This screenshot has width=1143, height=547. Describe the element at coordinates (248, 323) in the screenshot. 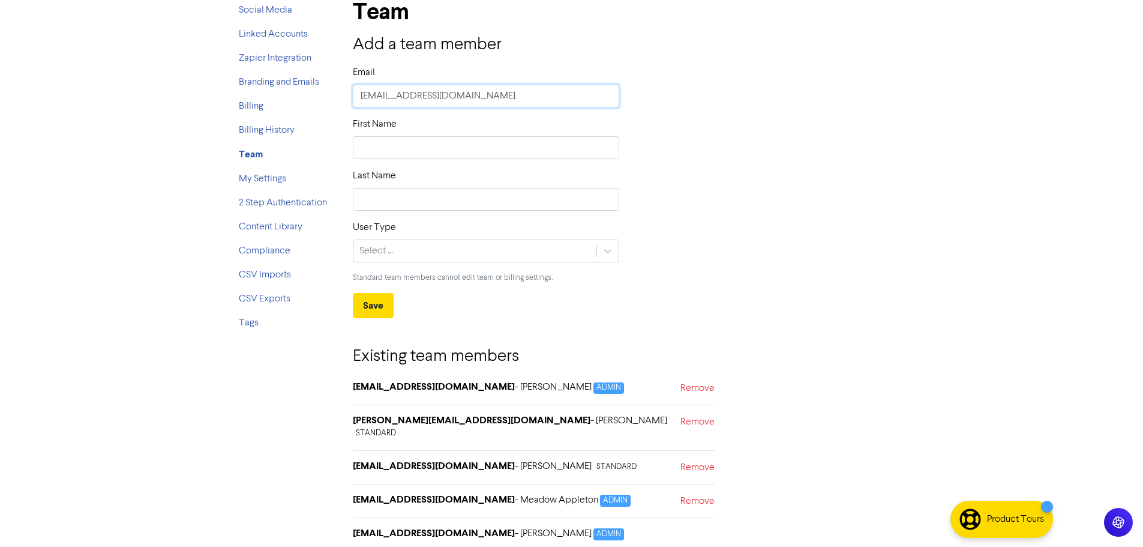

I see `a: Tags` at that location.